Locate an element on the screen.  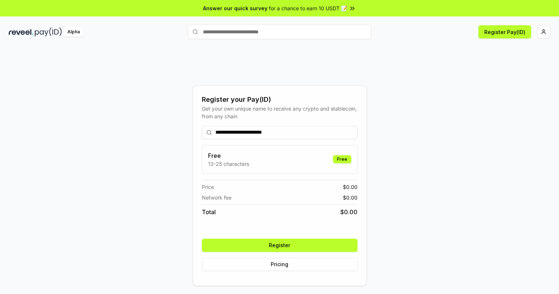
div: Register your Pay(ID) is located at coordinates (280, 100).